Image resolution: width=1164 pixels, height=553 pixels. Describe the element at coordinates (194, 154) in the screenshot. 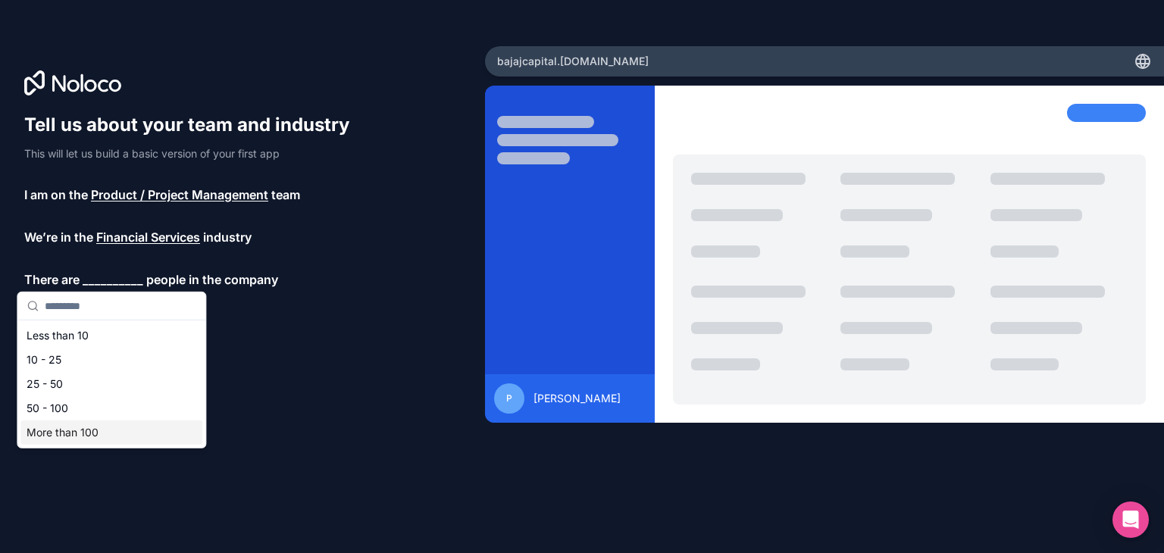

I see `p: This will let us build a basic version of your first app` at that location.